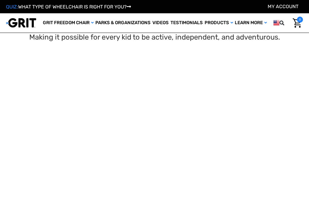 The width and height of the screenshot is (309, 203). Describe the element at coordinates (12, 7) in the screenshot. I see `span: QUIZ:` at that location.